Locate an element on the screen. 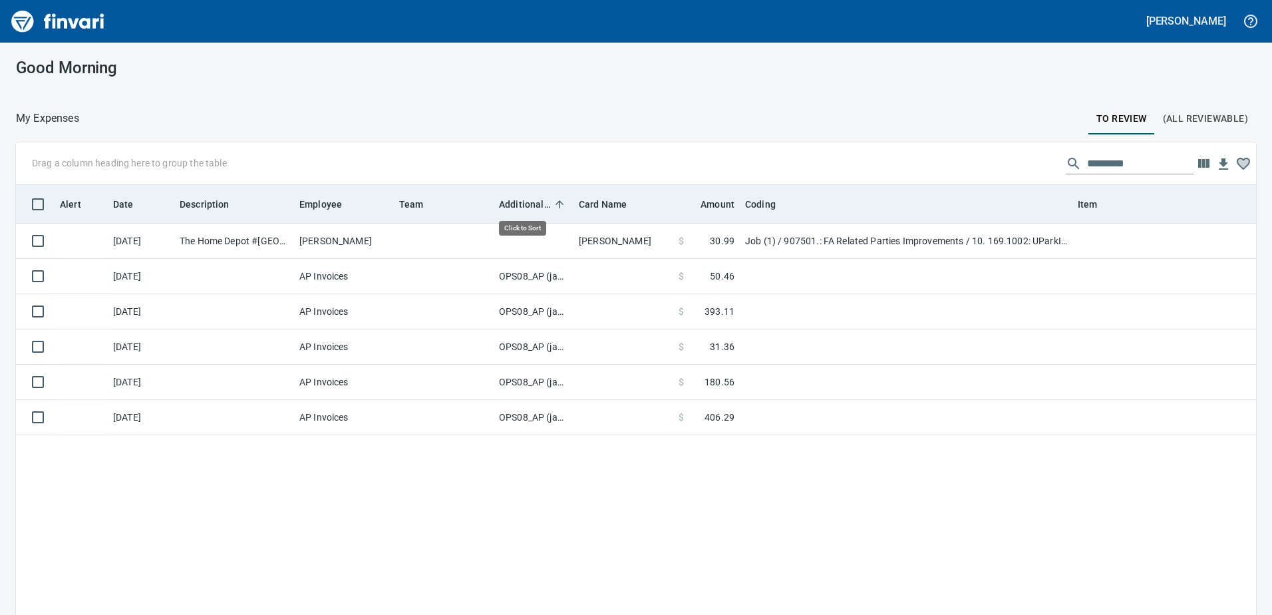  p: Drag a column heading here to group the table is located at coordinates (129, 163).